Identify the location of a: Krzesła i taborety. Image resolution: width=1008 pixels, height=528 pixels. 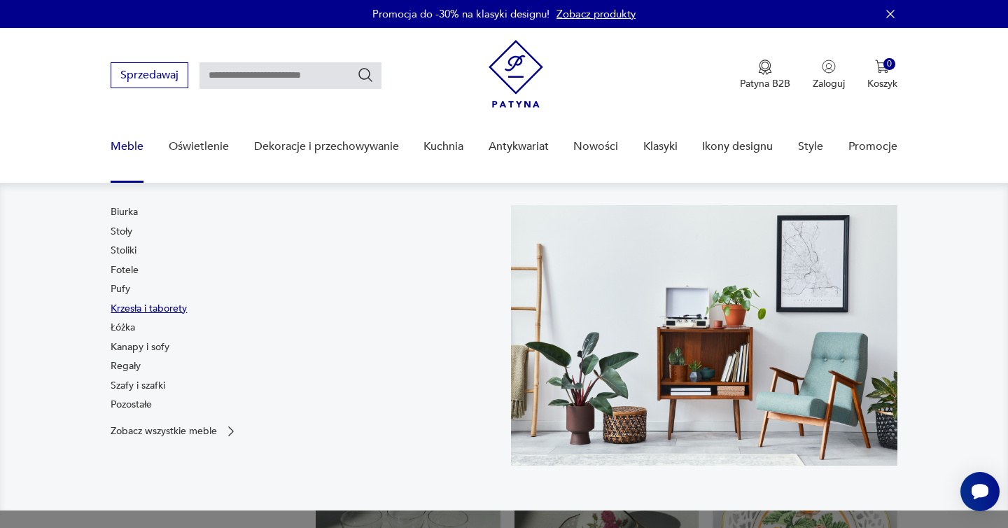
(148, 309).